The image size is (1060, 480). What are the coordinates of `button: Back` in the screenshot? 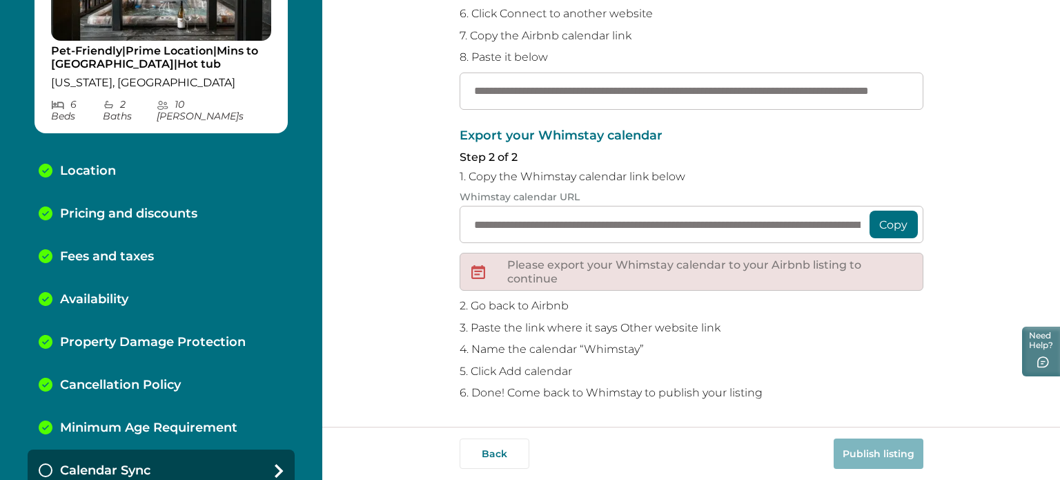 It's located at (494, 454).